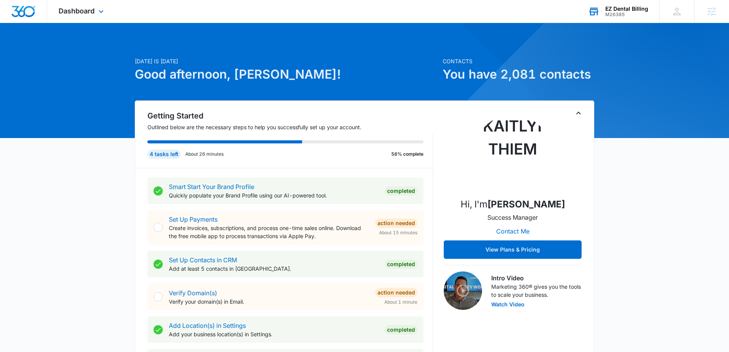 This screenshot has width=729, height=352. What do you see at coordinates (519, 74) in the screenshot?
I see `h1: You have 2,081 contacts` at bounding box center [519, 74].